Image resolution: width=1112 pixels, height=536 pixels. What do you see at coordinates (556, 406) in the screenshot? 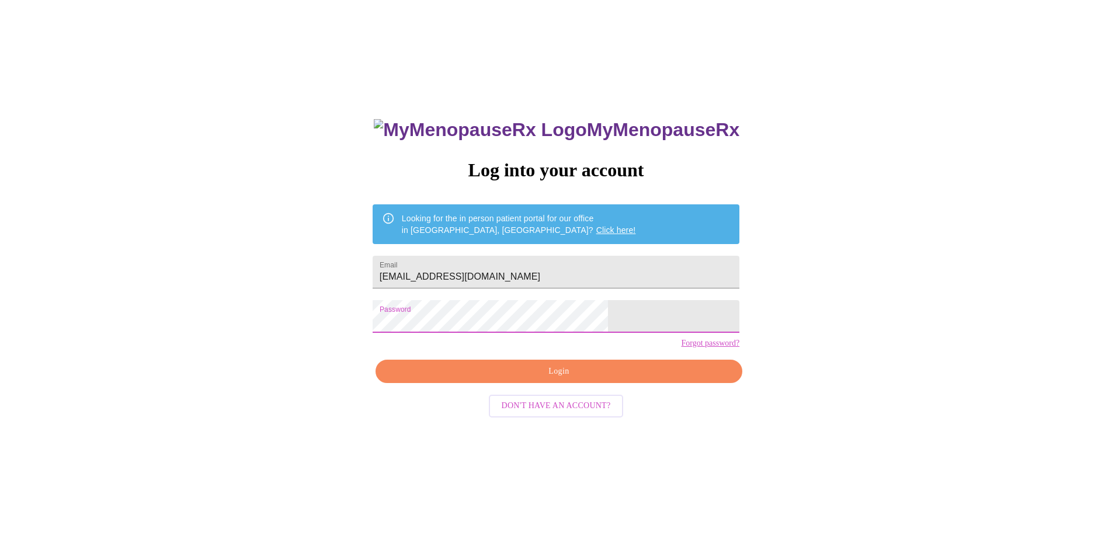
I see `span: Don't have an account?` at bounding box center [556, 406].